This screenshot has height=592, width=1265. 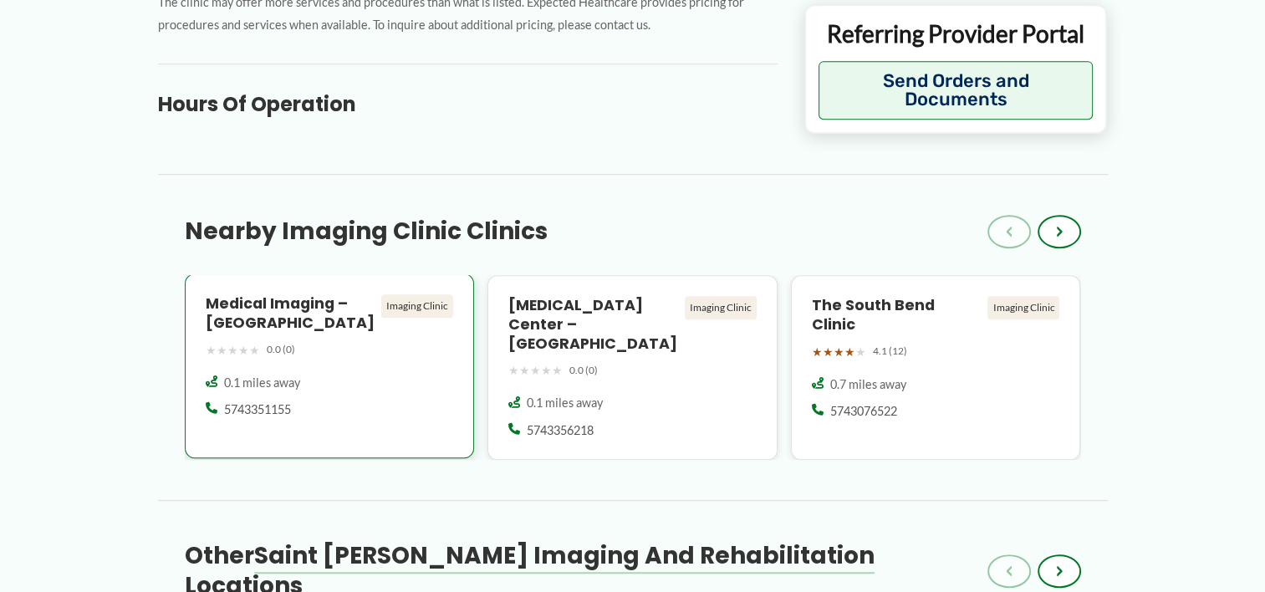 I want to click on span: 4.1 (12), so click(x=890, y=351).